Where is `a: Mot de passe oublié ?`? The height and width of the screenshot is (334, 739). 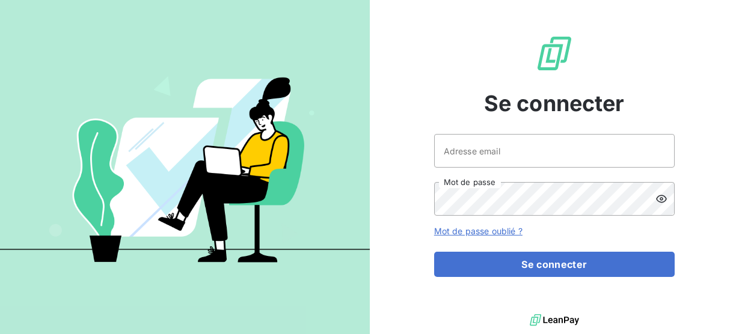
a: Mot de passe oublié ? is located at coordinates (478, 231).